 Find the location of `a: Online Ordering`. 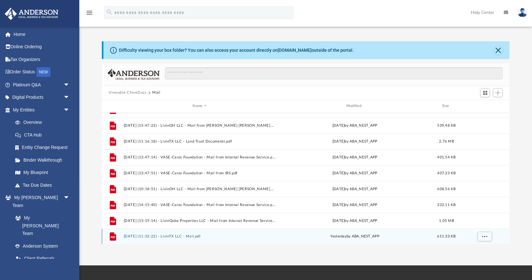

a: Online Ordering is located at coordinates (42, 47).